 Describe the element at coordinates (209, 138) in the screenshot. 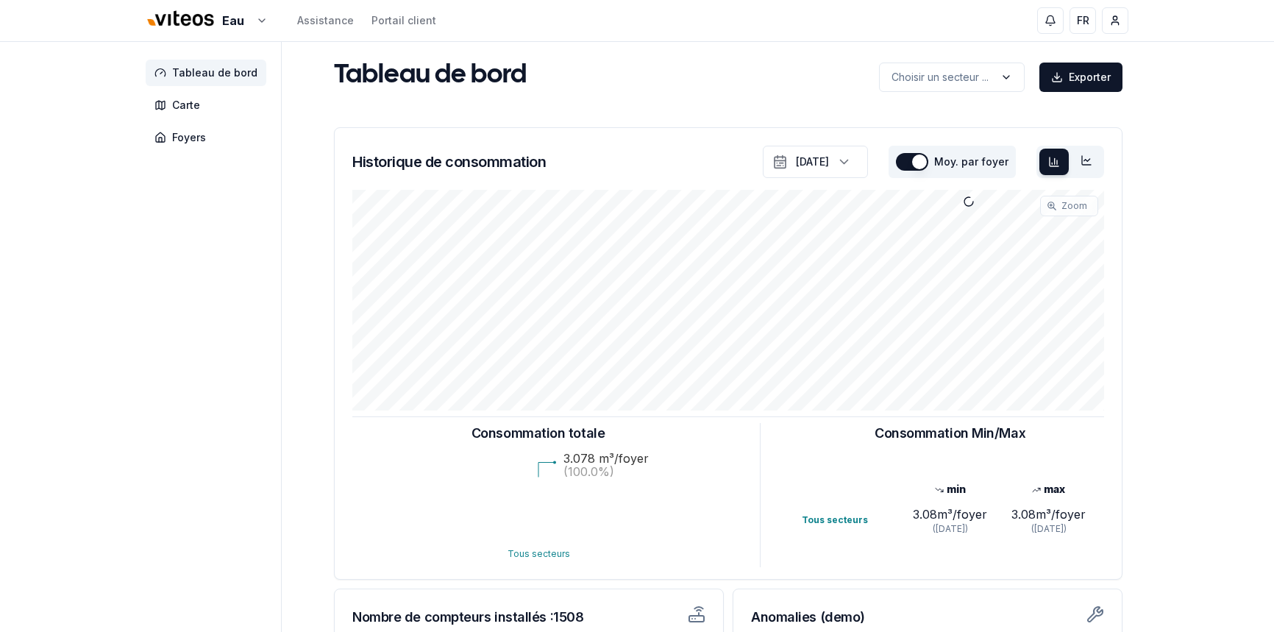

I see `a: Foyers` at that location.